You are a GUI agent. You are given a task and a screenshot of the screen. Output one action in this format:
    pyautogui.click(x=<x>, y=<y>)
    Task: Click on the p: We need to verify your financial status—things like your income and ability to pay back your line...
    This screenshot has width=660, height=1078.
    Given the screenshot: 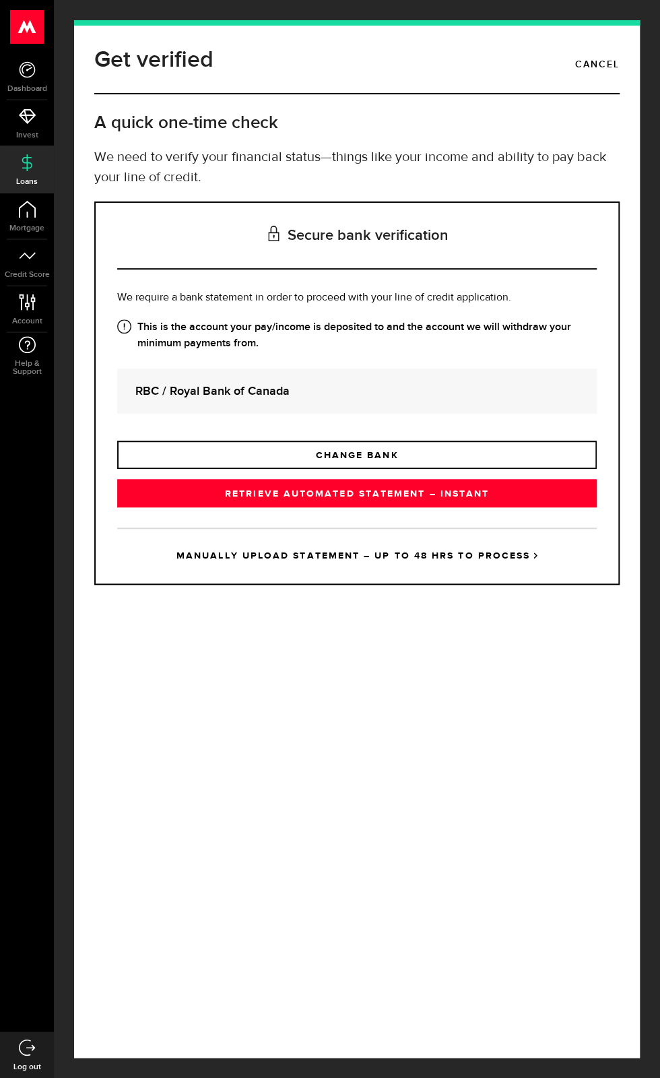 What is the action you would take?
    pyautogui.click(x=357, y=168)
    